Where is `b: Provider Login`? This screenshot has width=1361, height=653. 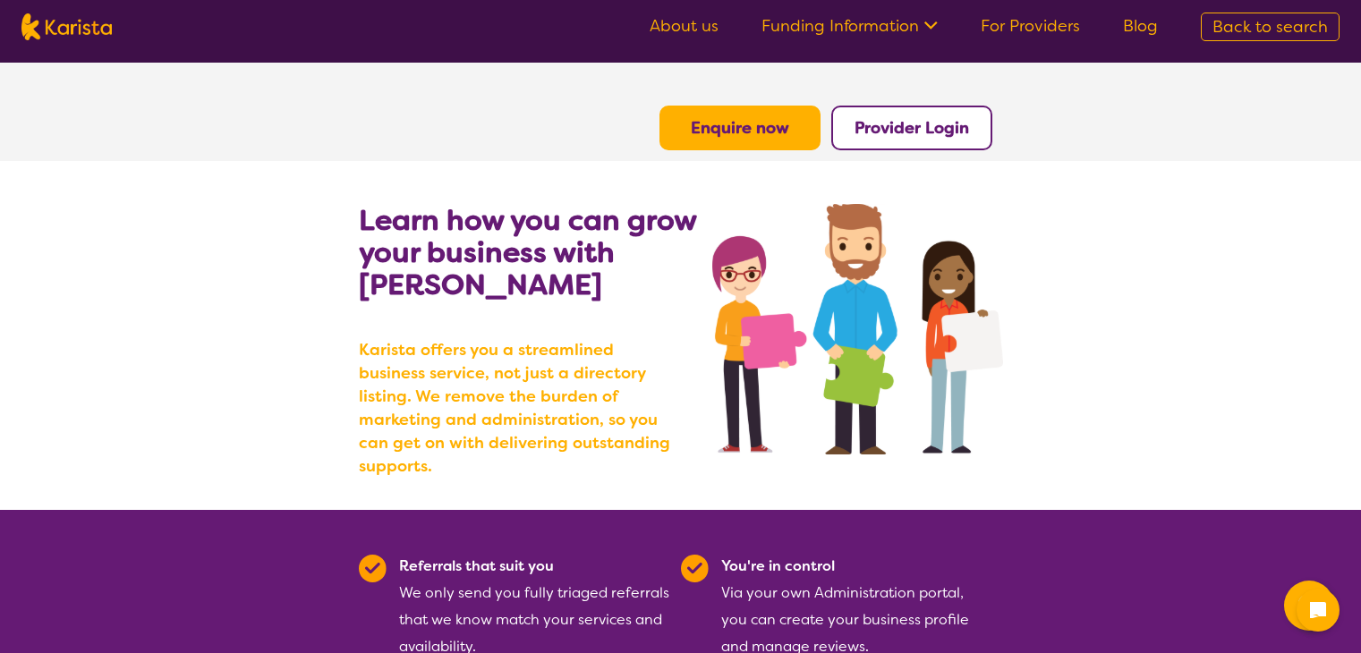
b: Provider Login is located at coordinates (912, 128).